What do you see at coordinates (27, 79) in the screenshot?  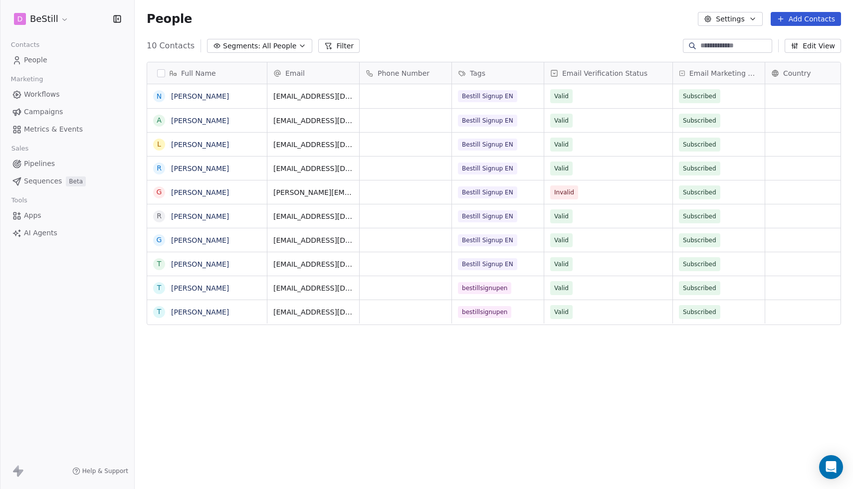 I see `span: Marketing` at bounding box center [27, 79].